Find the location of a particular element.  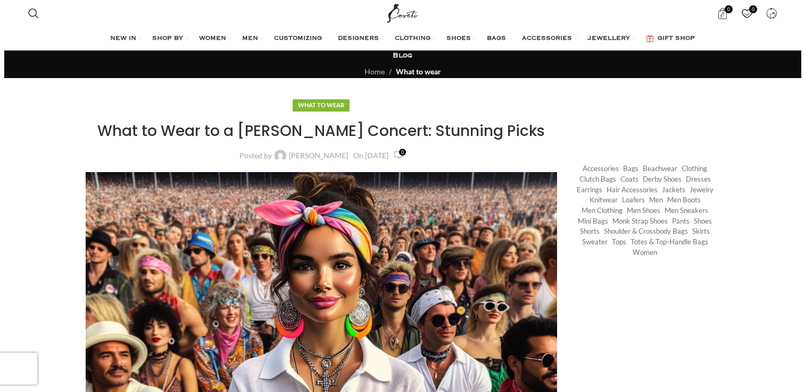

a: Jewelry (409 items) is located at coordinates (701, 190).